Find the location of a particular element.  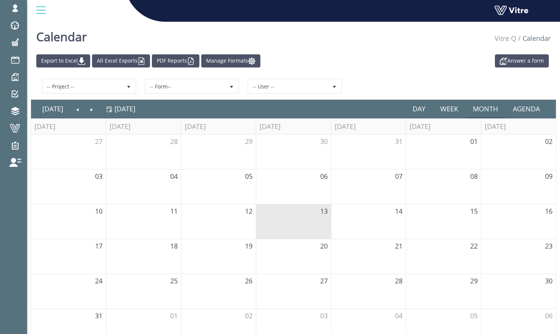

a: All Excel Exports is located at coordinates (121, 61).